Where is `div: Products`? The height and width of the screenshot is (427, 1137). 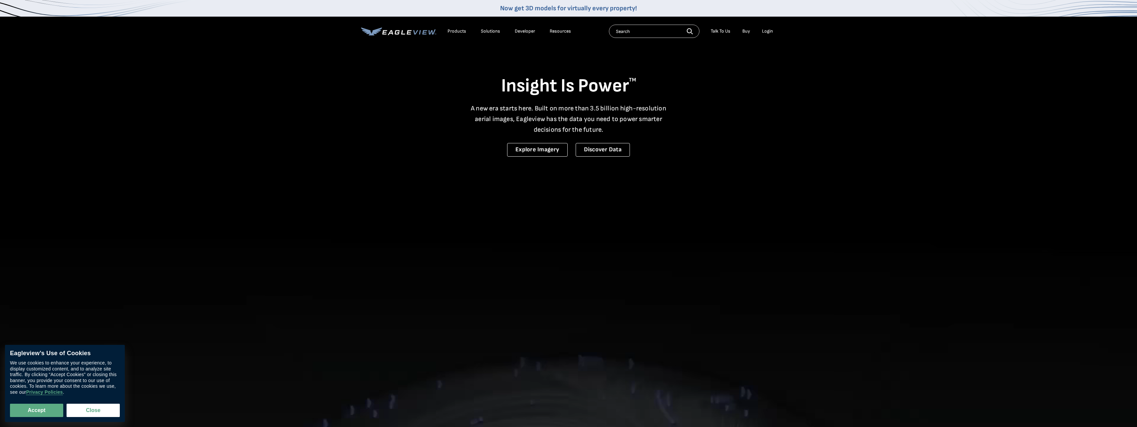
div: Products is located at coordinates (457, 31).